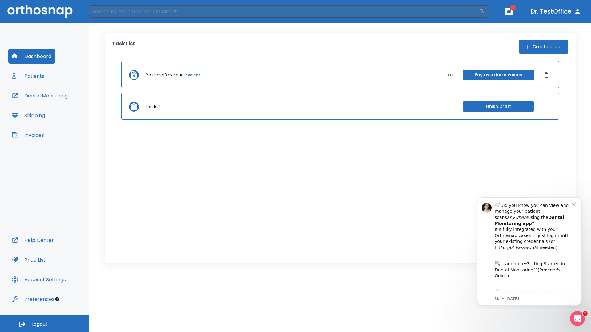 The image size is (591, 332). Describe the element at coordinates (54, 104) in the screenshot. I see `a: App Store` at that location.